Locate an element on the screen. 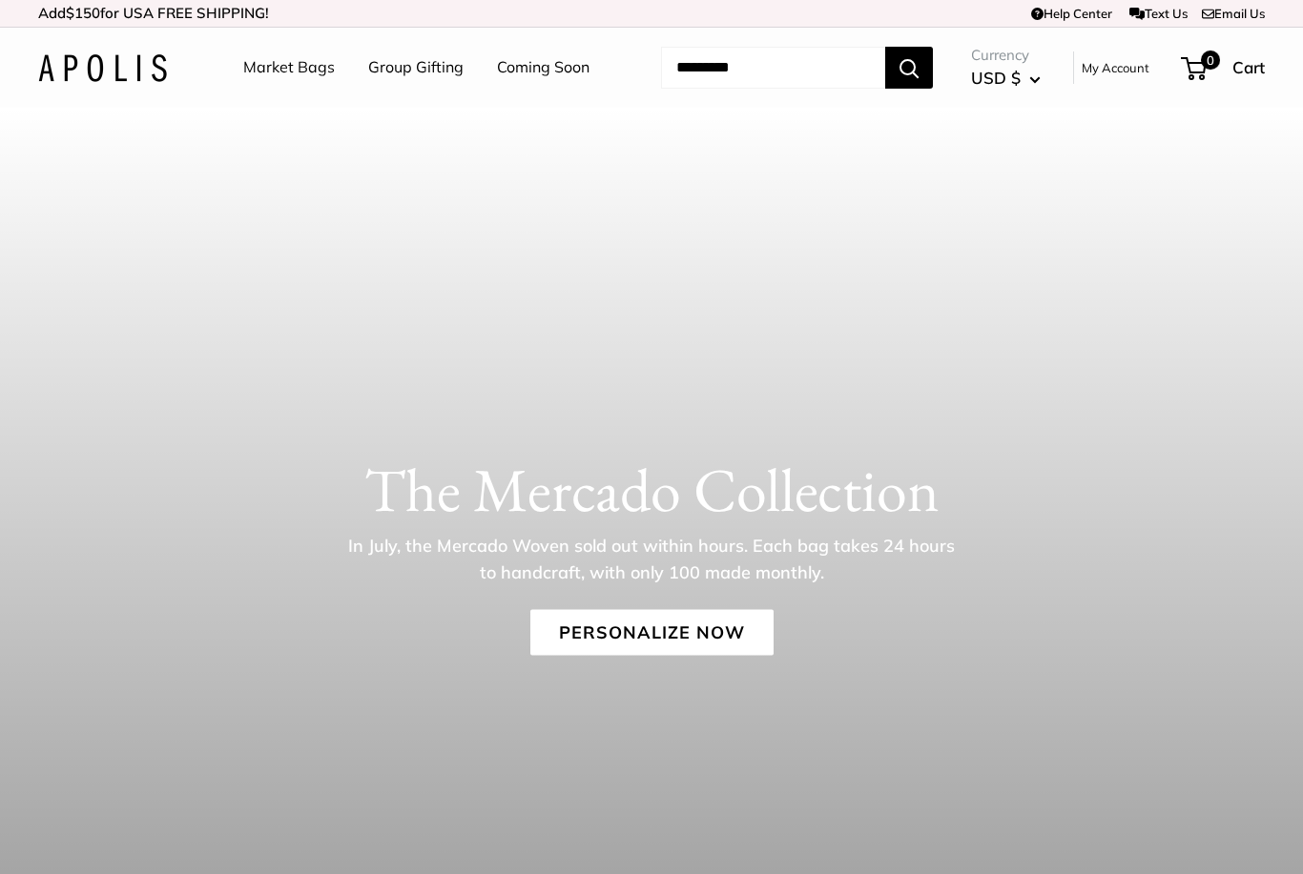 Image resolution: width=1303 pixels, height=874 pixels. a: My Account is located at coordinates (1115, 68).